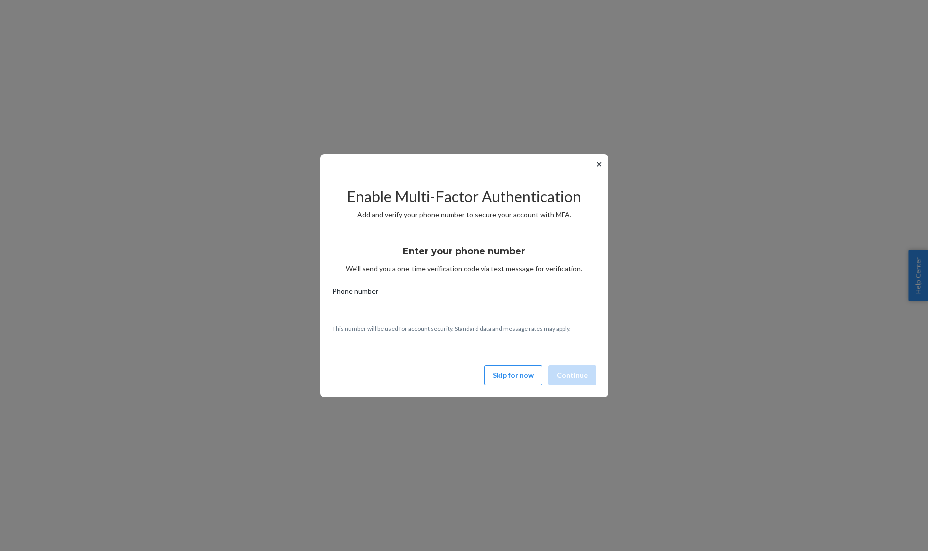 Image resolution: width=928 pixels, height=551 pixels. What do you see at coordinates (464, 196) in the screenshot?
I see `h2: Enable Multi-Factor Authentication` at bounding box center [464, 196].